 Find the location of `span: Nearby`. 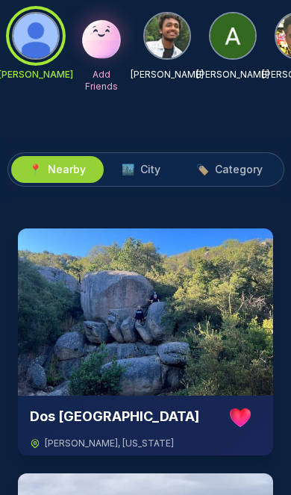

span: Nearby is located at coordinates (66, 170).